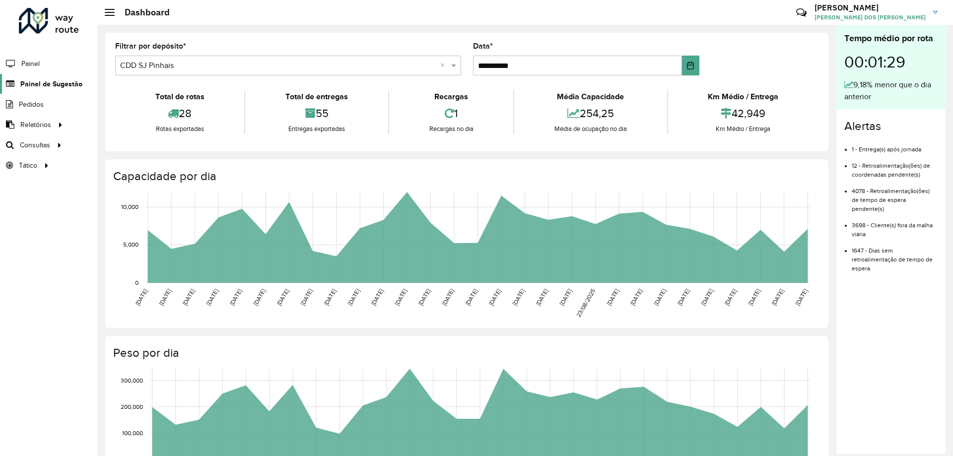  What do you see at coordinates (28, 165) in the screenshot?
I see `span: Tático` at bounding box center [28, 165].